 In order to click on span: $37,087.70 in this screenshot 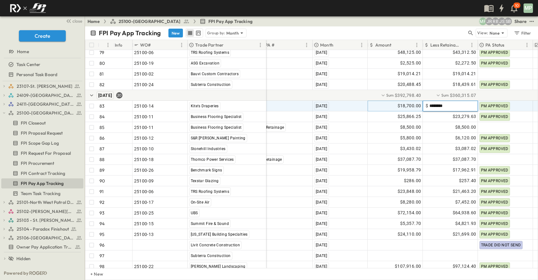, I will do `click(409, 159)`.